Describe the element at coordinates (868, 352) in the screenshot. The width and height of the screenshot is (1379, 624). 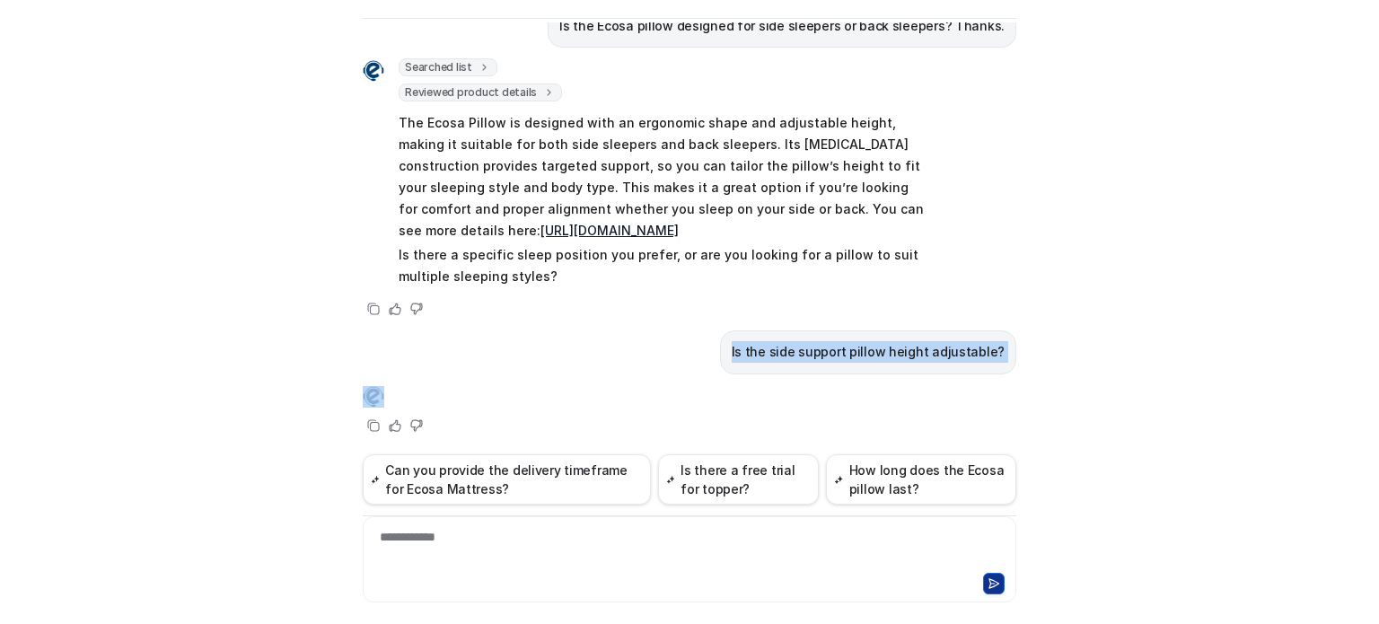
I see `p: Is the side support pillow height adjustable?` at that location.